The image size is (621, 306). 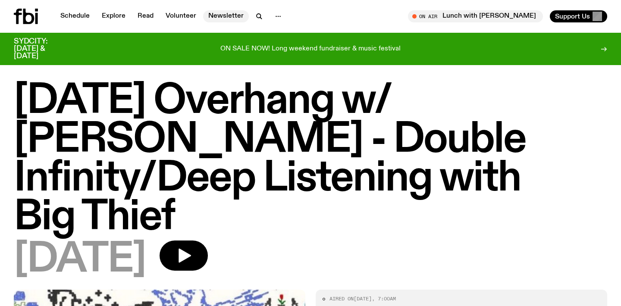 What do you see at coordinates (572, 16) in the screenshot?
I see `span: Support Us` at bounding box center [572, 16].